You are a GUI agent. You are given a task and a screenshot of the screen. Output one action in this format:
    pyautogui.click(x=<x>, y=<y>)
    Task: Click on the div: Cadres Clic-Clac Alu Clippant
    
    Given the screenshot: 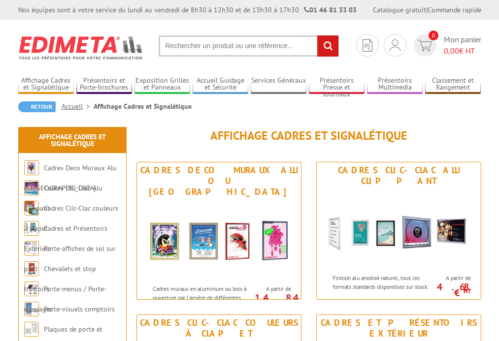 What is the action you would take?
    pyautogui.click(x=398, y=176)
    